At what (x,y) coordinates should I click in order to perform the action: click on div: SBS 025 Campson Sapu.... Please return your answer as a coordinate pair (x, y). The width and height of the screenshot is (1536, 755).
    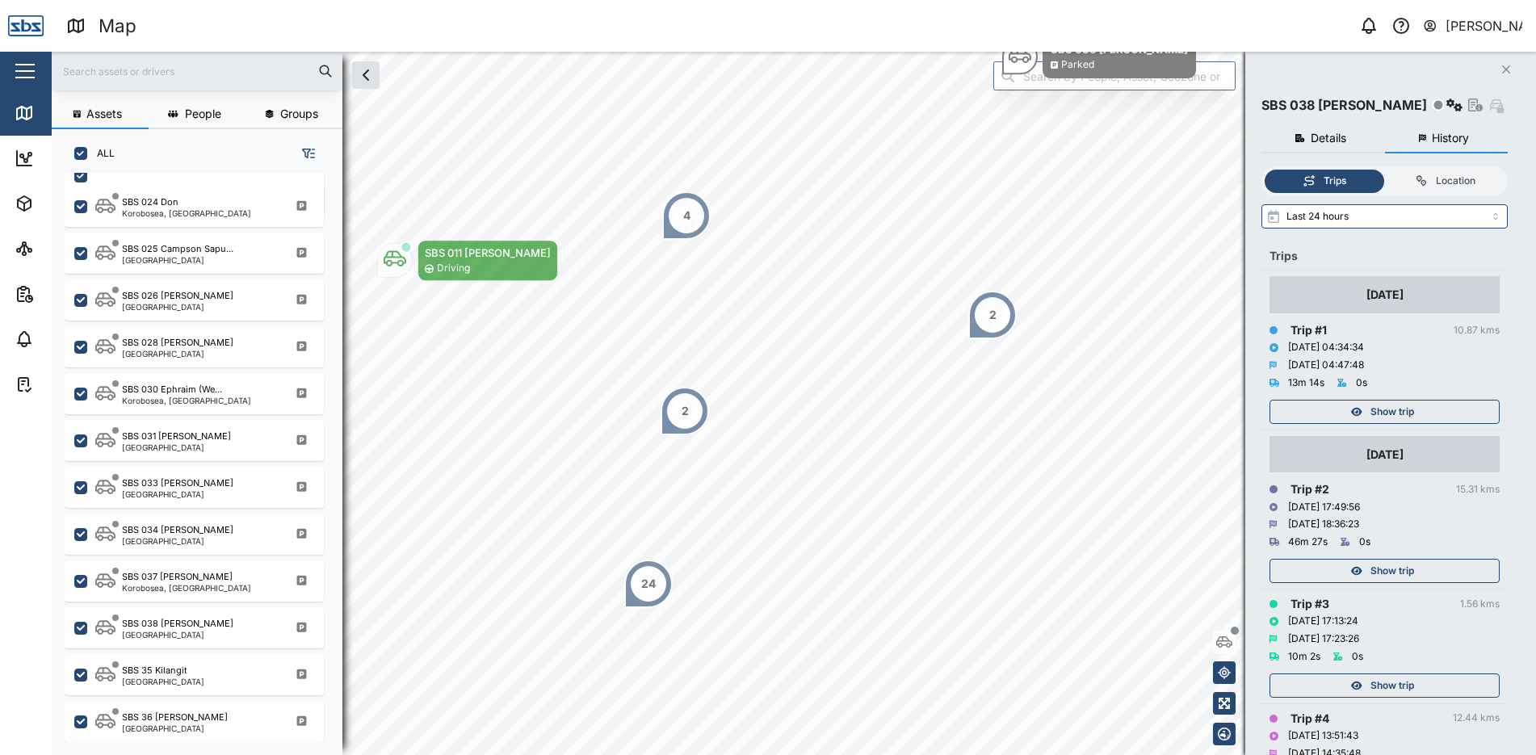
    Looking at the image, I should click on (178, 249).